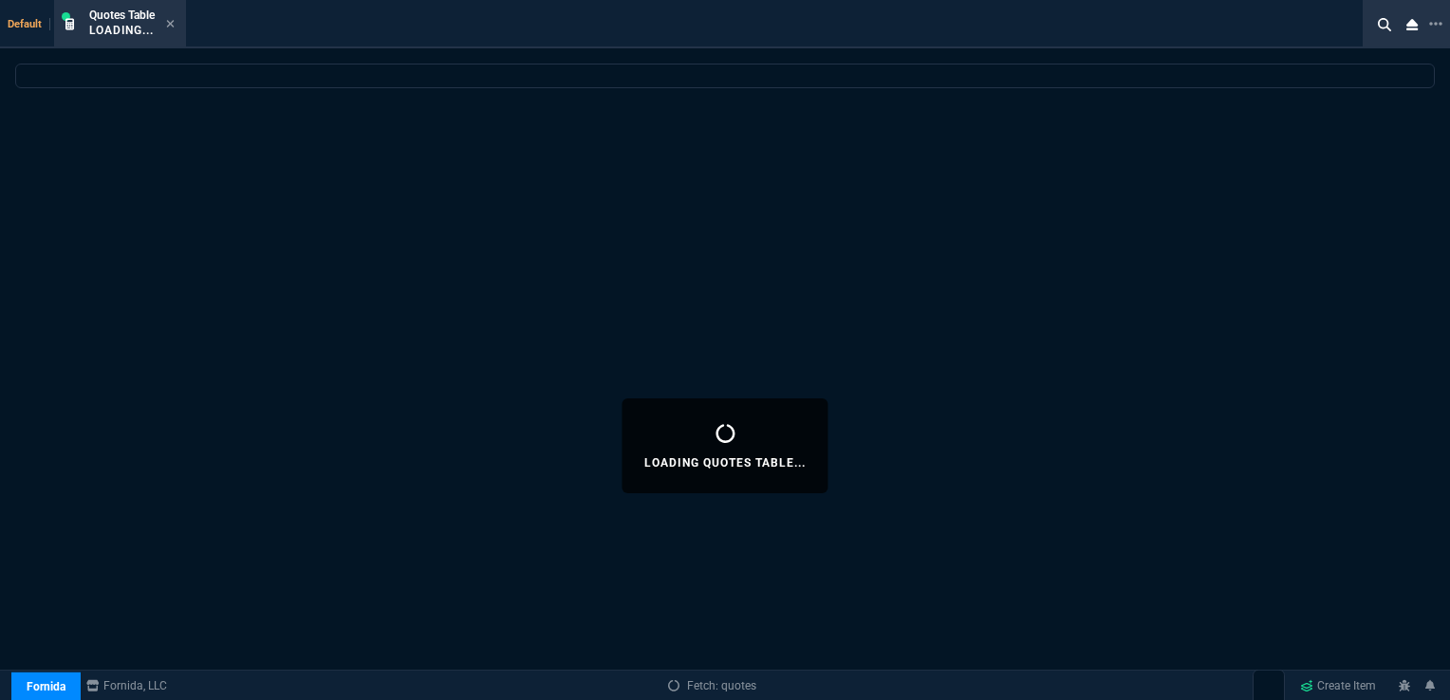 The height and width of the screenshot is (700, 1450). Describe the element at coordinates (712, 686) in the screenshot. I see `a: Fetch: quotes` at that location.